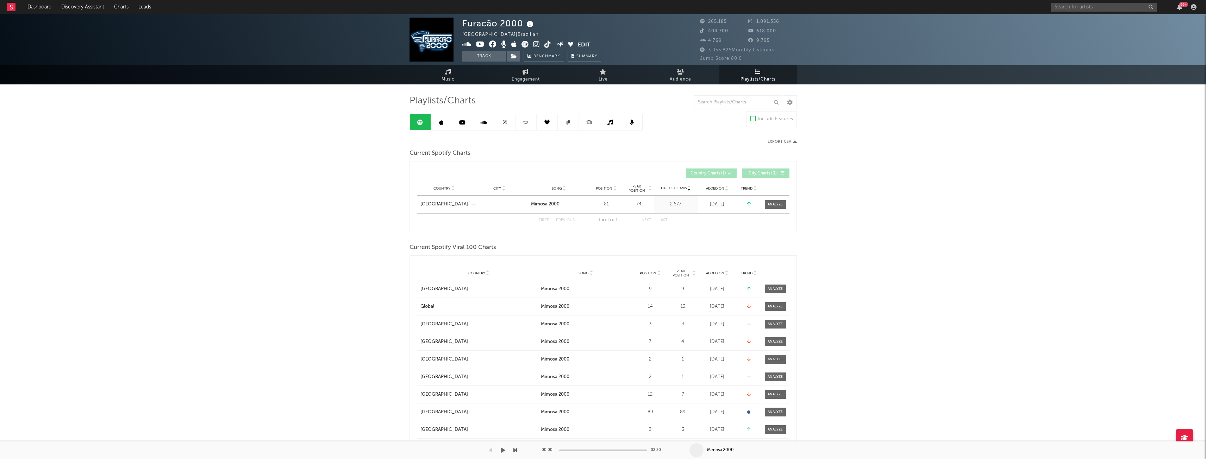  I want to click on button: Country Charts(1), so click(711, 173).